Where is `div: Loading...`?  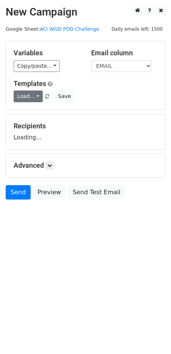 div: Loading... is located at coordinates (85, 132).